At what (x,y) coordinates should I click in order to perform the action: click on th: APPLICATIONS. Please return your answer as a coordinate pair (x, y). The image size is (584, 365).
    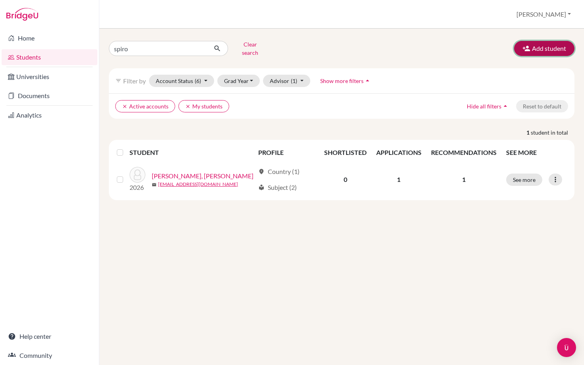
    Looking at the image, I should click on (399, 152).